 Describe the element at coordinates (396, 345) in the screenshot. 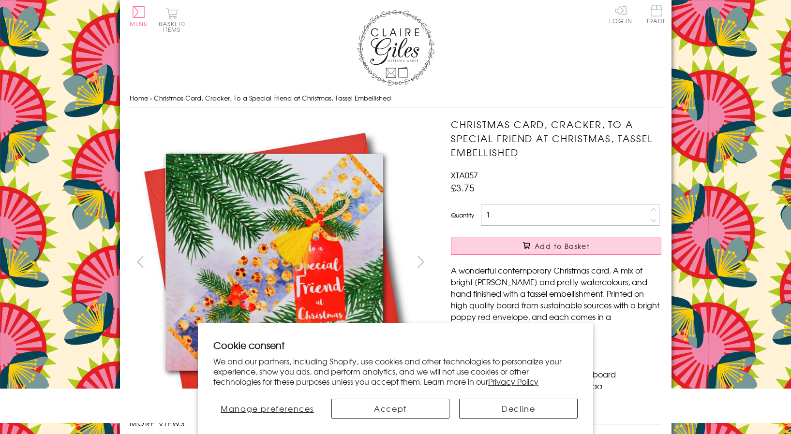

I see `h2: Cookie consent` at that location.